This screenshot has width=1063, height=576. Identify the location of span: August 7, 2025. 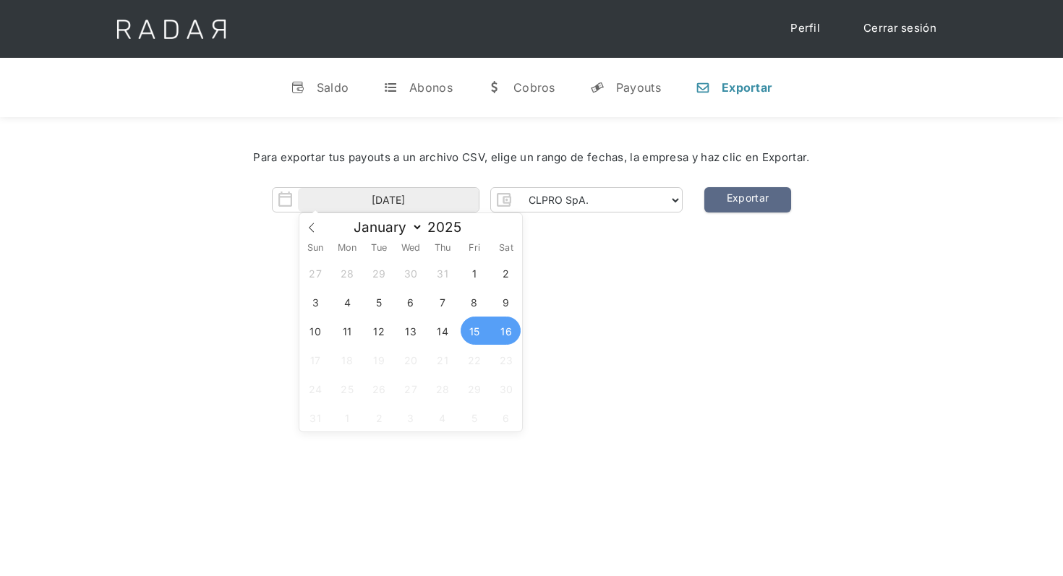
(442, 301).